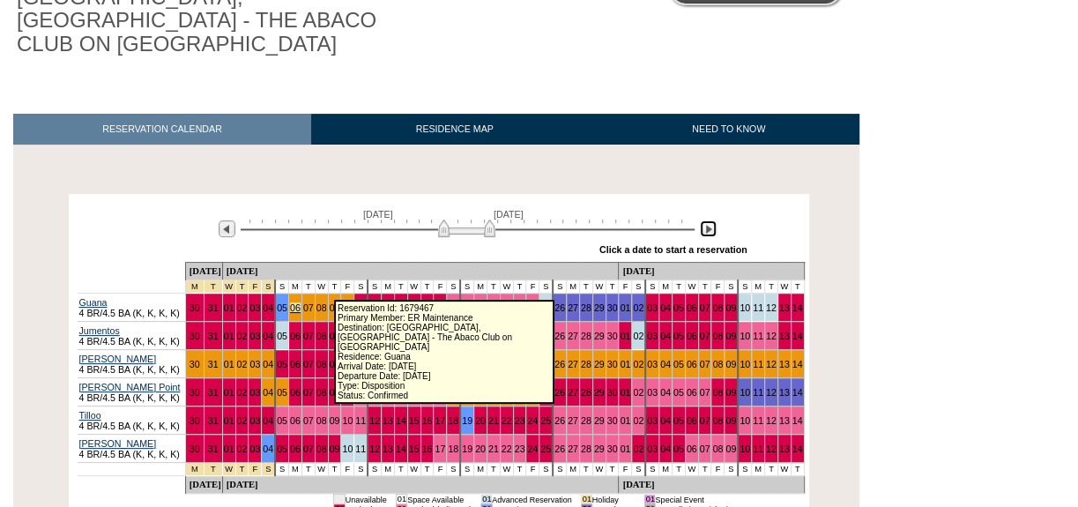  What do you see at coordinates (90, 415) in the screenshot?
I see `a: Tilloo` at bounding box center [90, 415].